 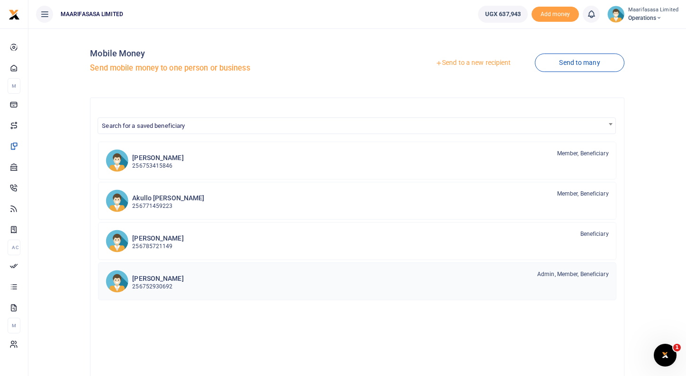 What do you see at coordinates (580, 63) in the screenshot?
I see `a: Send to many` at bounding box center [580, 63].